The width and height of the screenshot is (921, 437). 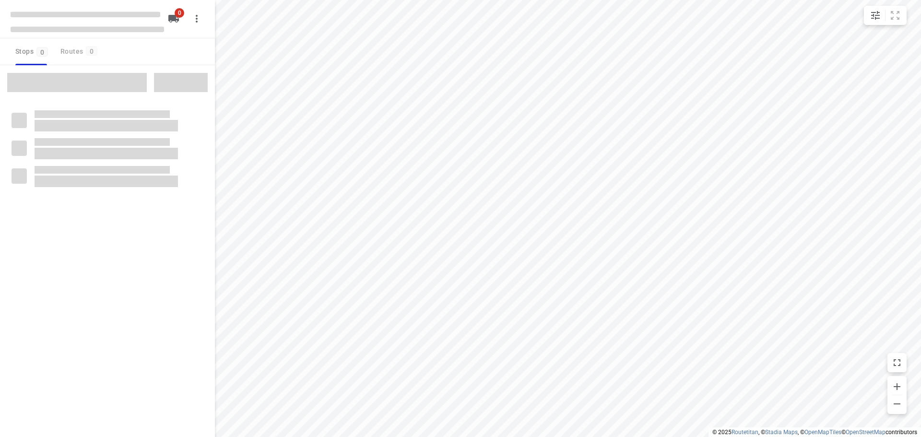 I want to click on a: OpenMapTiles, so click(x=823, y=432).